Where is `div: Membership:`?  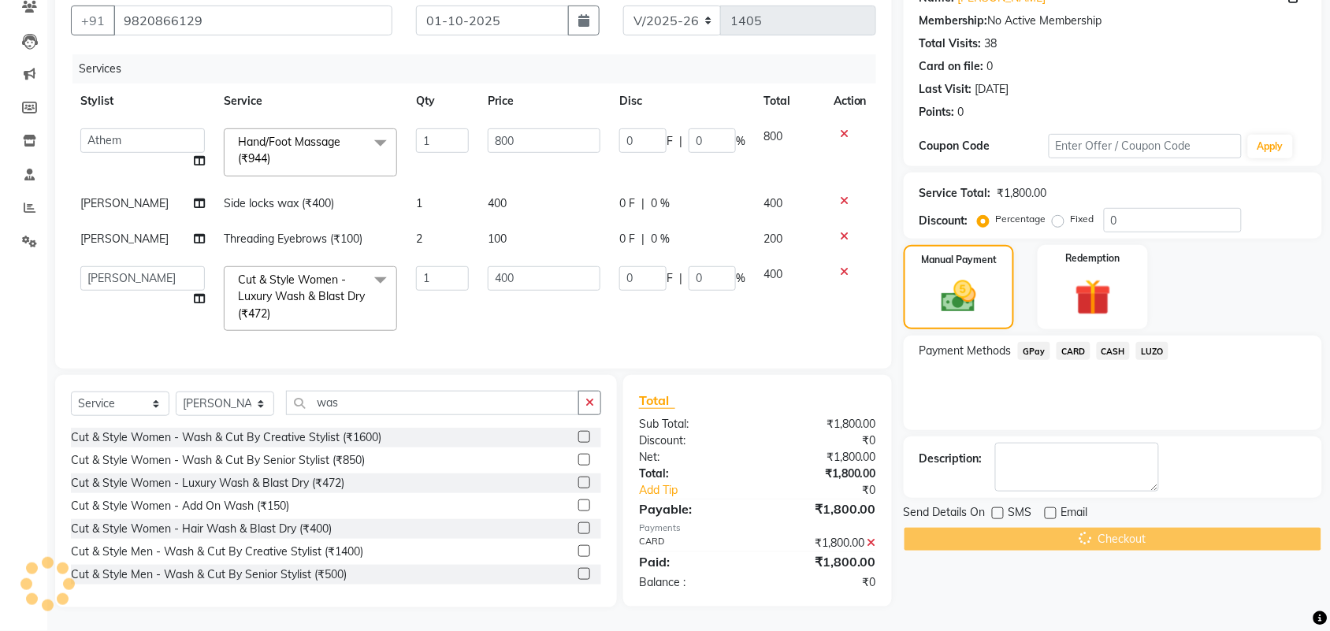 div: Membership: is located at coordinates (953, 20).